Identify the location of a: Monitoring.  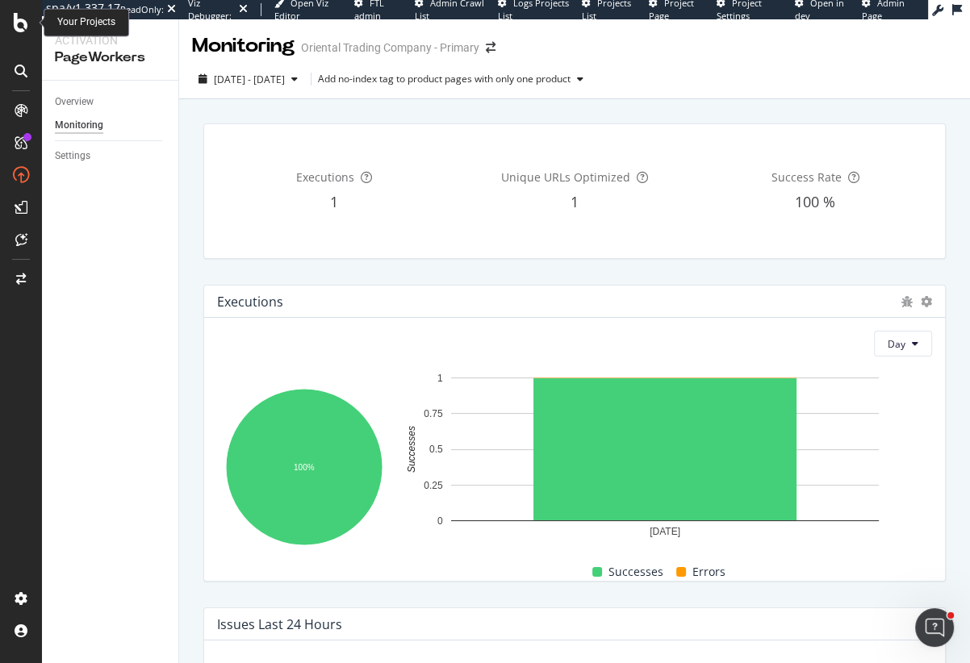
(111, 125).